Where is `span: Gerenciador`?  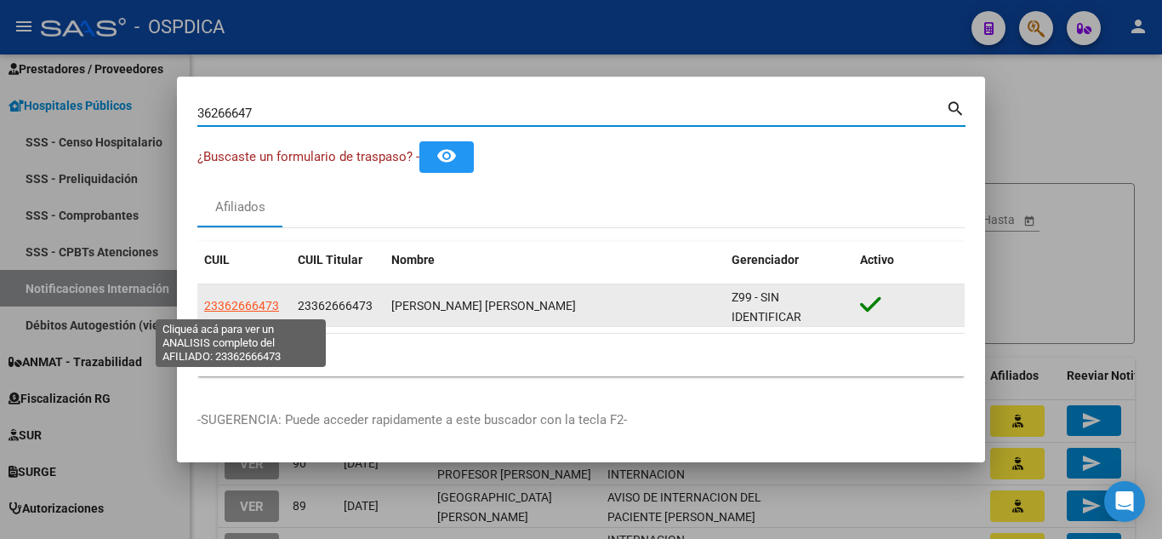
span: Gerenciador is located at coordinates (765, 259).